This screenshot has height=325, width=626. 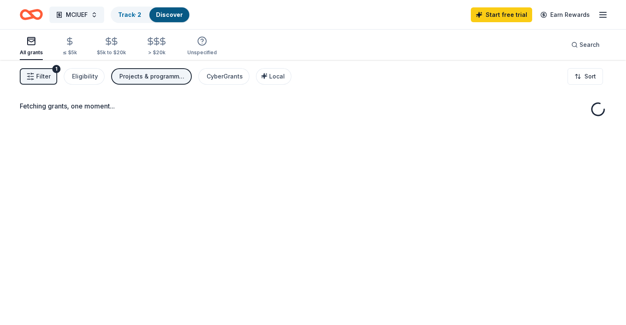 What do you see at coordinates (225, 77) in the screenshot?
I see `div: CyberGrants` at bounding box center [225, 77].